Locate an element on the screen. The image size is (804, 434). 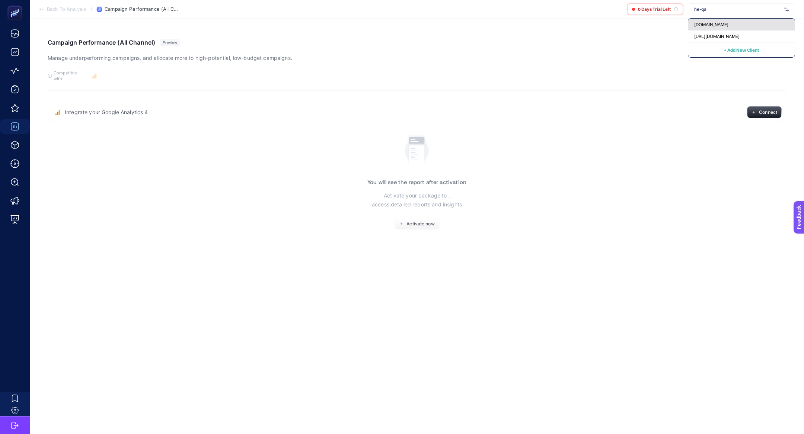
h1: Campaign Performance (All Channel) is located at coordinates (101, 42).